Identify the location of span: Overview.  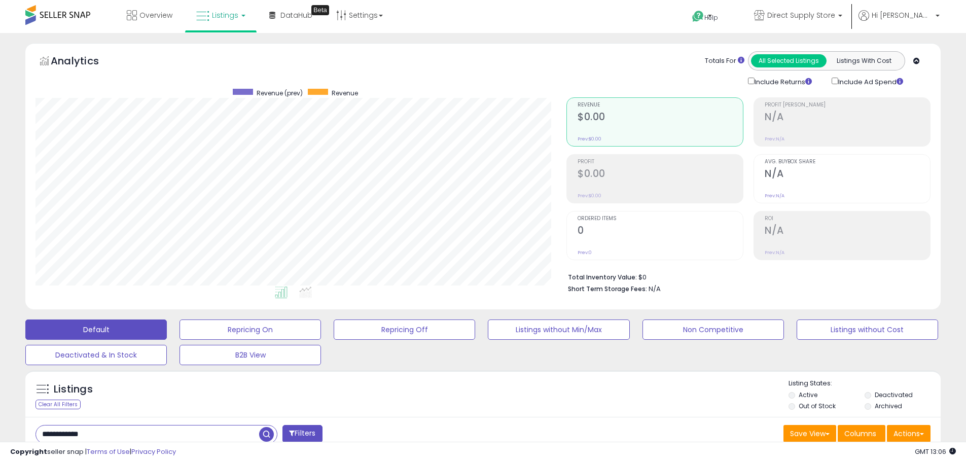
(156, 15).